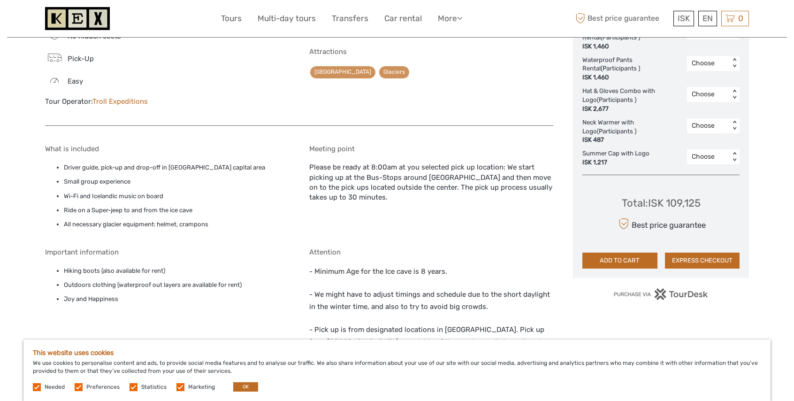 The image size is (794, 401). What do you see at coordinates (167, 252) in the screenshot?
I see `h5: Important information` at bounding box center [167, 252].